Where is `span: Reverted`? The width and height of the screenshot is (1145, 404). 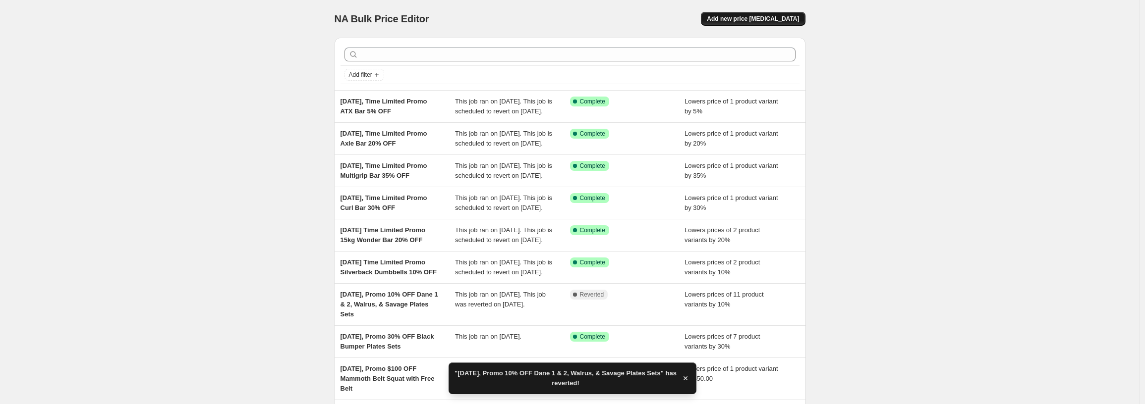
span: Reverted is located at coordinates (592, 295).